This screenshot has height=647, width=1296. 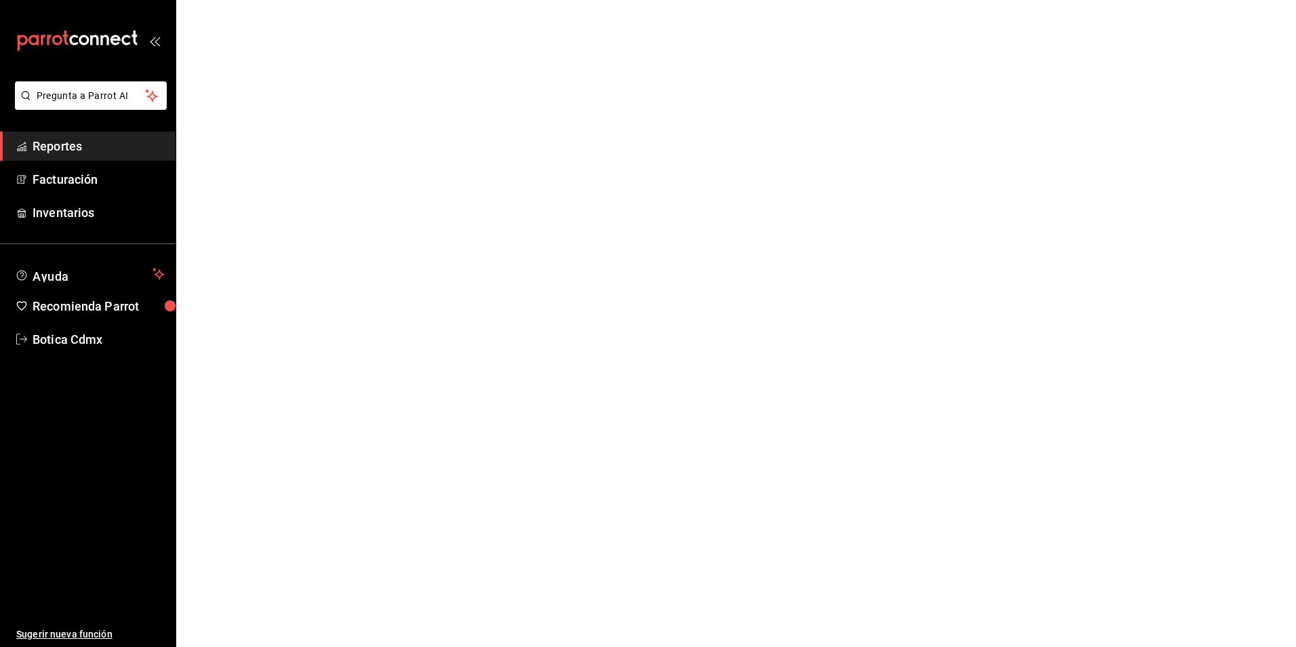 What do you see at coordinates (90, 634) in the screenshot?
I see `span: Sugerir nueva función` at bounding box center [90, 634].